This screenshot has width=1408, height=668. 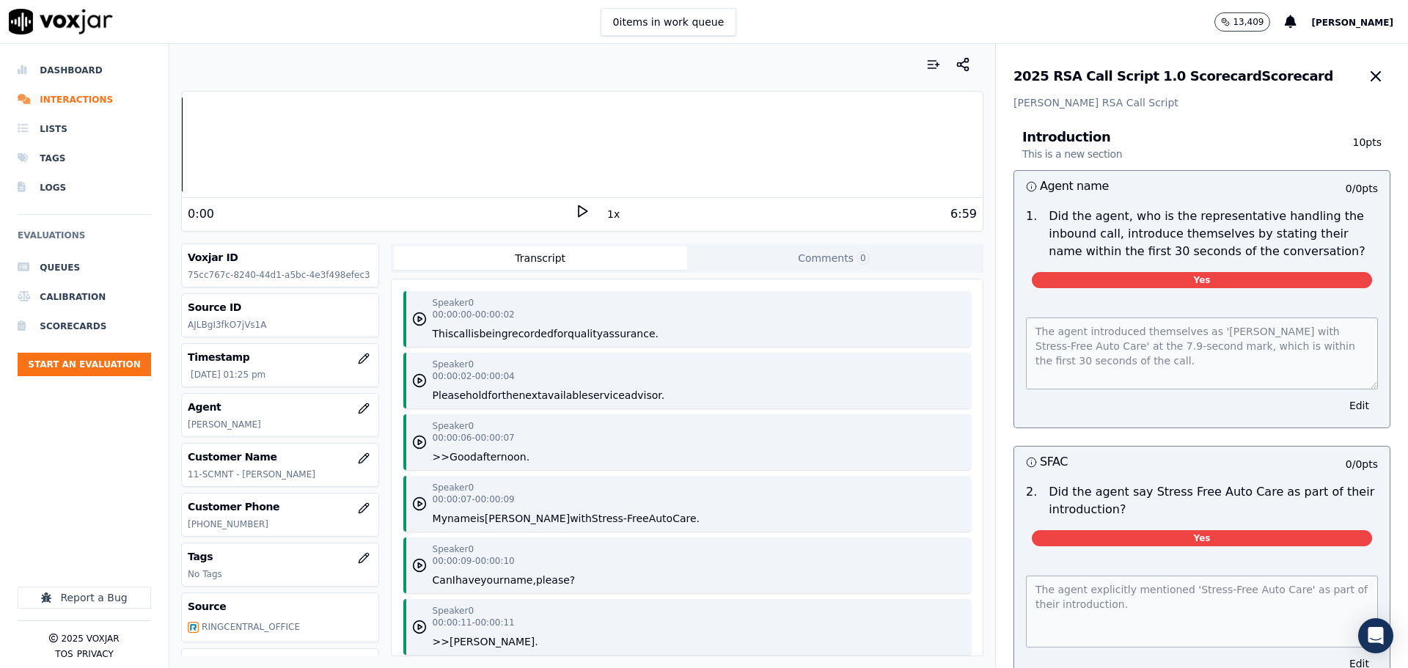 I want to click on p: AJLBgI3fkO7jVs1A, so click(x=279, y=325).